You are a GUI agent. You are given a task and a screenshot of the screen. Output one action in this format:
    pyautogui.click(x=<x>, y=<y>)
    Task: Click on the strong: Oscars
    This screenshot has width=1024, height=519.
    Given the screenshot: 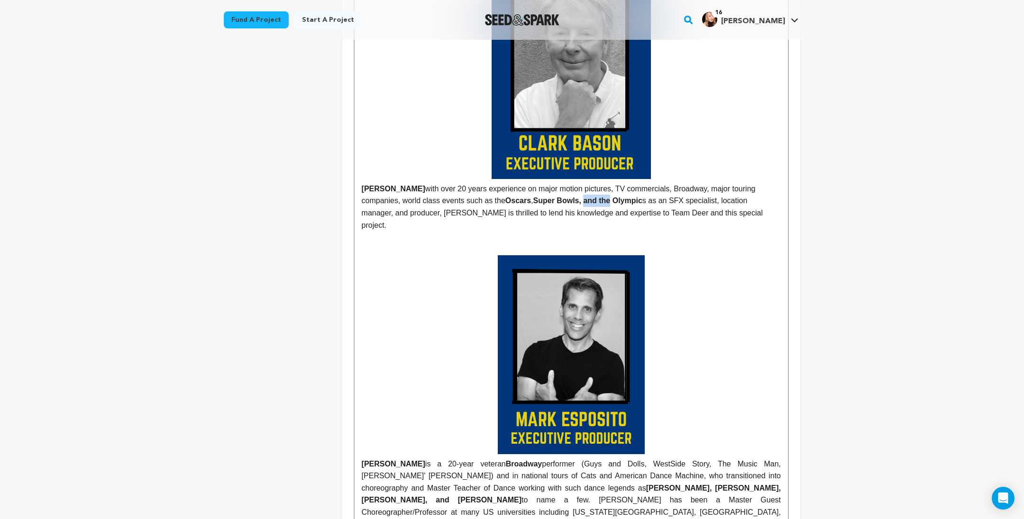 What is the action you would take?
    pyautogui.click(x=518, y=200)
    